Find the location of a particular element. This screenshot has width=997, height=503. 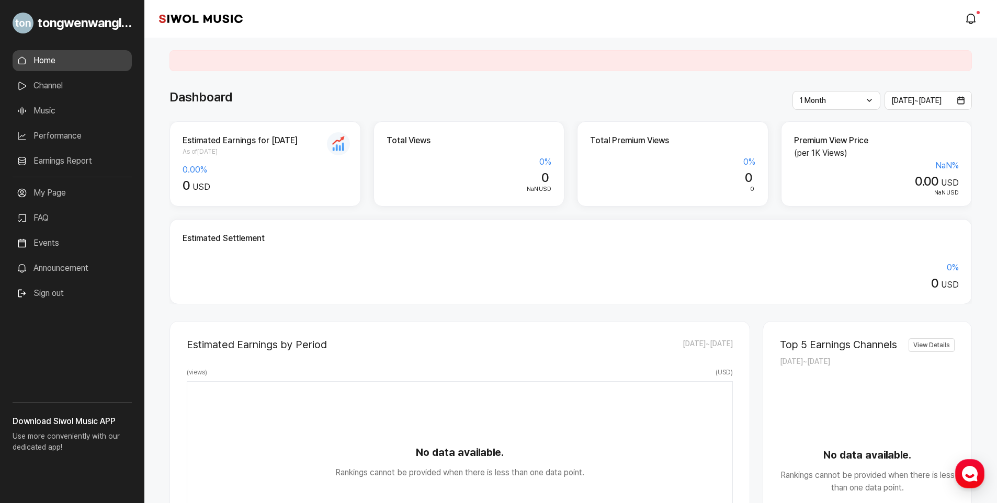

a: modal.notifications is located at coordinates (972, 19).